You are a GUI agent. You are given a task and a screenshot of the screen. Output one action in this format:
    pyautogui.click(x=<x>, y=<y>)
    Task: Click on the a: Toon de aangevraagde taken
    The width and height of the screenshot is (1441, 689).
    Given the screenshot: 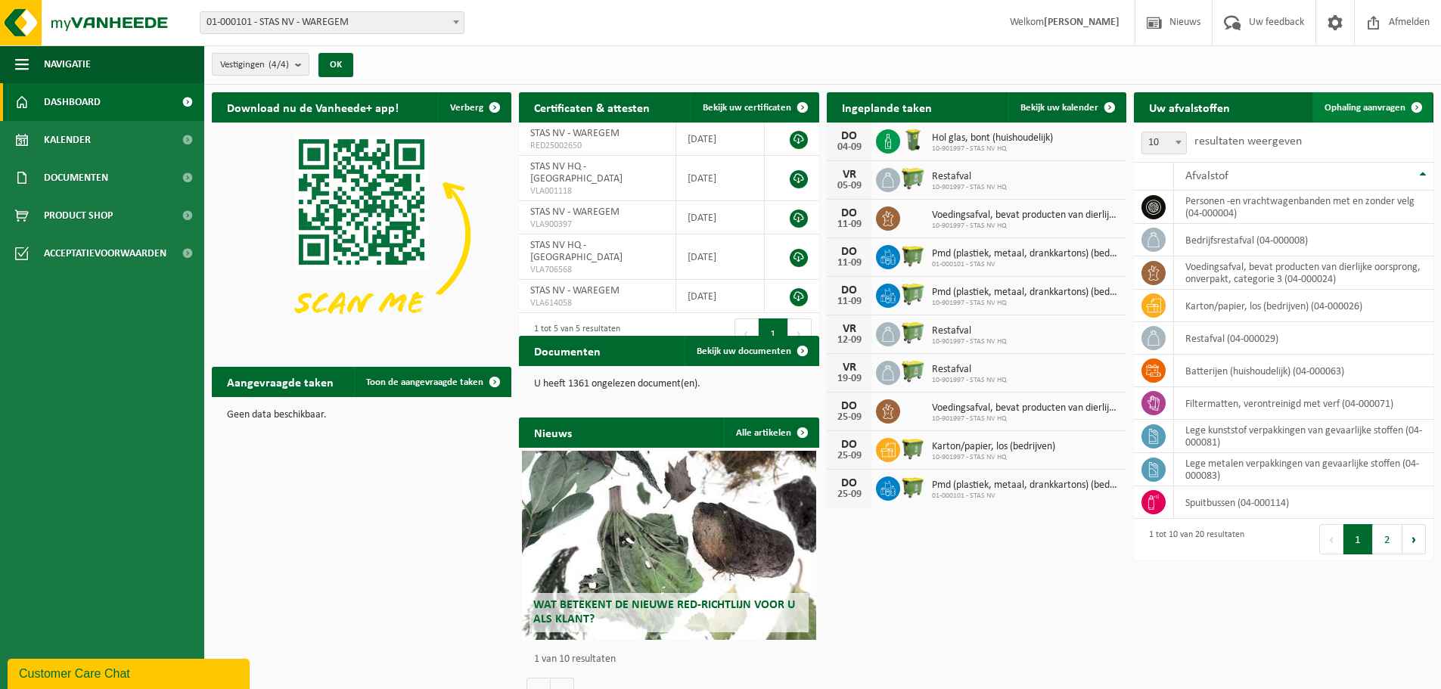 What is the action you would take?
    pyautogui.click(x=432, y=382)
    